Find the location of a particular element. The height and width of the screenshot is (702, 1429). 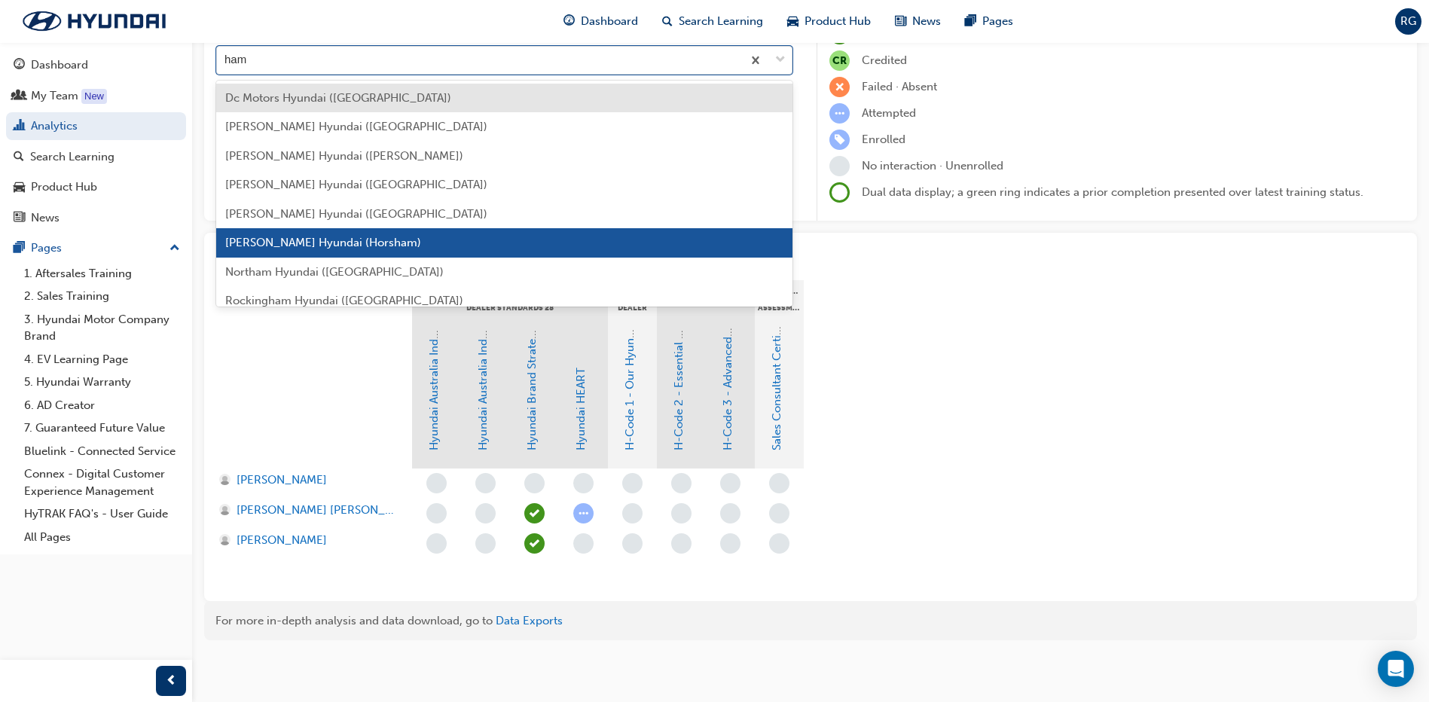

a: 5. Hyundai Warranty is located at coordinates (102, 382).